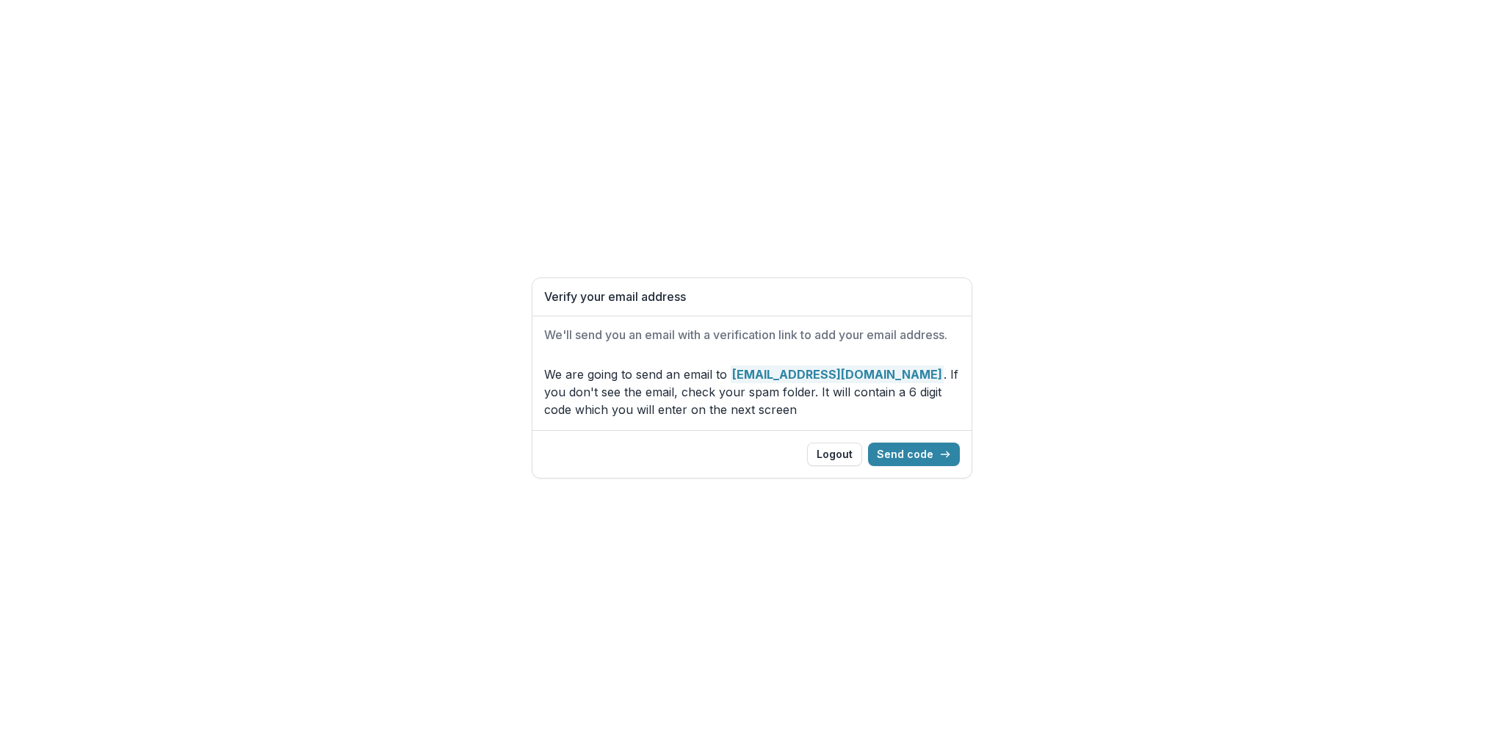  I want to click on button: Send code, so click(914, 455).